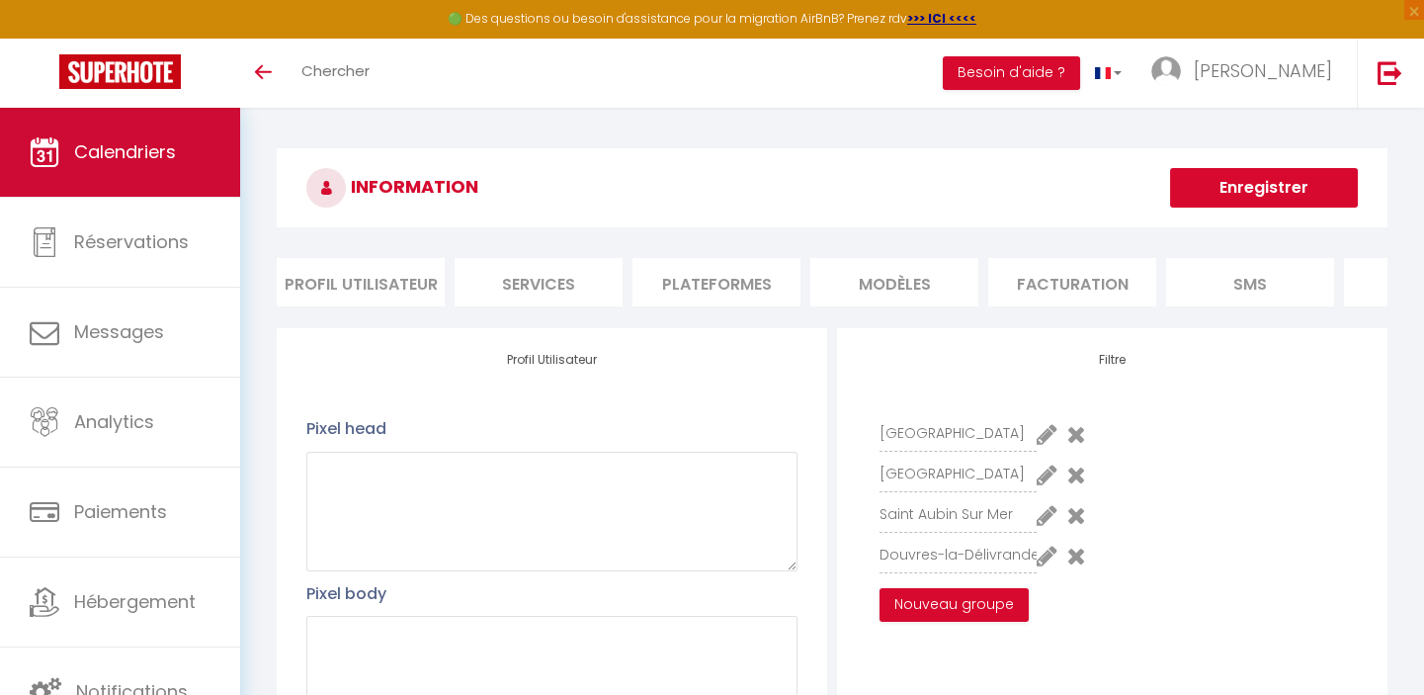 The width and height of the screenshot is (1424, 695). I want to click on img: logout, so click(1389, 72).